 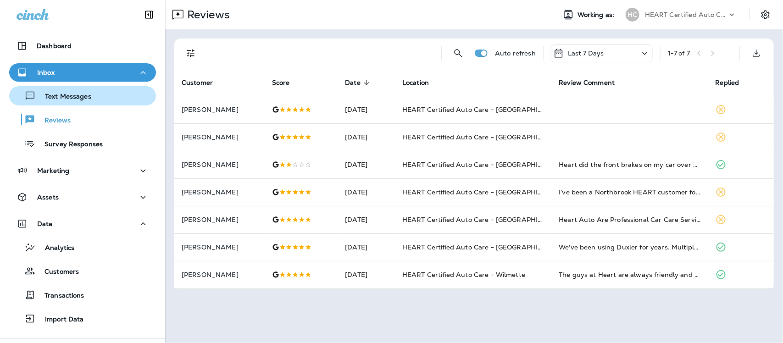 I want to click on button: Text Messages, so click(x=83, y=96).